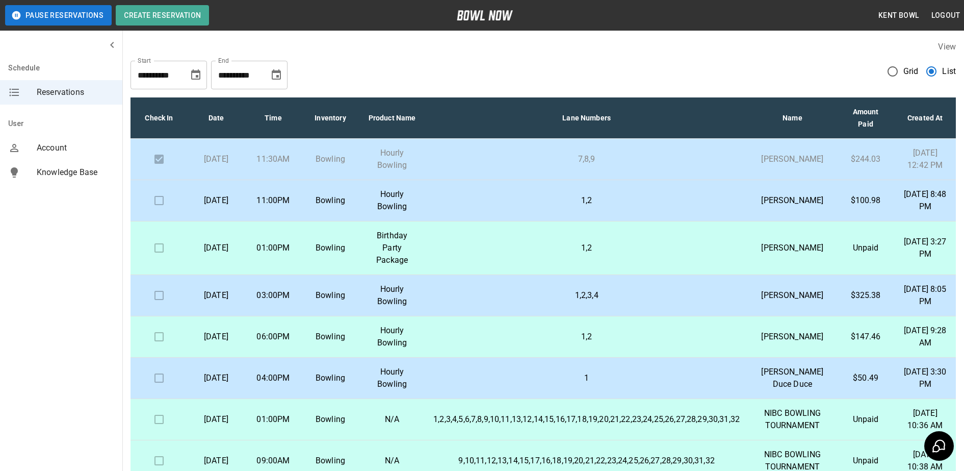  Describe the element at coordinates (273, 378) in the screenshot. I see `p: 04:00PM` at that location.